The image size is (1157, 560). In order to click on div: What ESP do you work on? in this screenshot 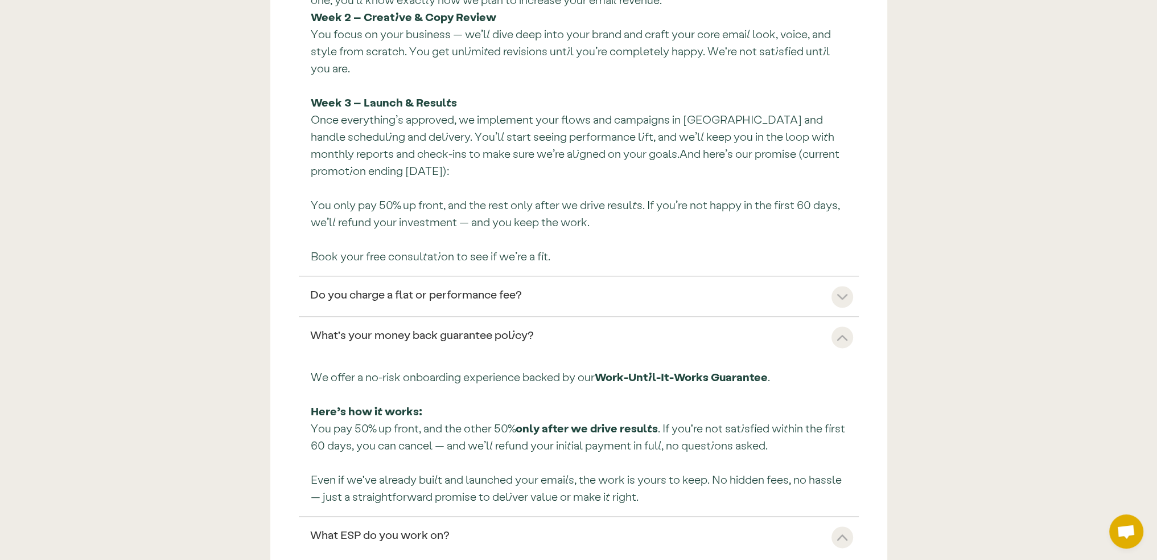, I will do `click(380, 534)`.